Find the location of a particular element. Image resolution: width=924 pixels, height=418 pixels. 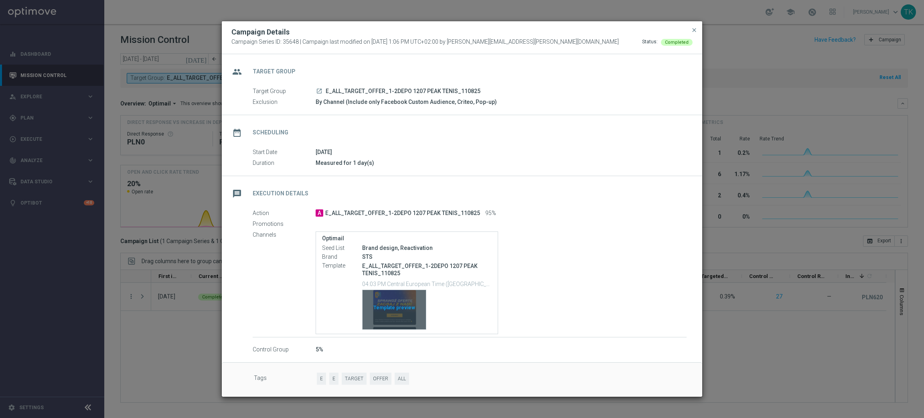

div: By Channel (Include only Facebook Custom Audience, Criteo, Pop-up) is located at coordinates (501, 102).